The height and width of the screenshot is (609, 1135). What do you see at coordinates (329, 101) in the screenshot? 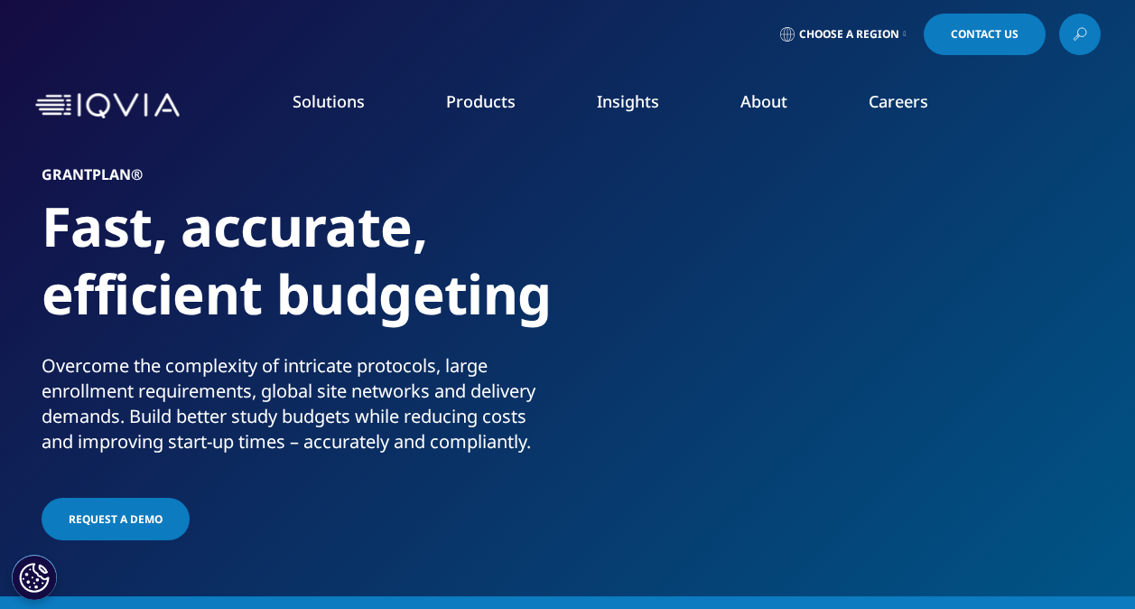
I see `a: Solutions` at bounding box center [329, 101].